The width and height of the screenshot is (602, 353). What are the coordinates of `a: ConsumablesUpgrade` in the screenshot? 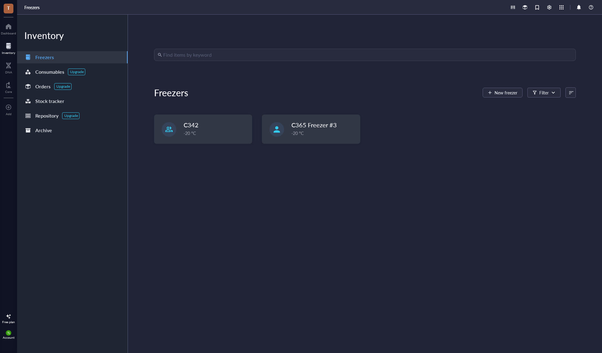 It's located at (72, 72).